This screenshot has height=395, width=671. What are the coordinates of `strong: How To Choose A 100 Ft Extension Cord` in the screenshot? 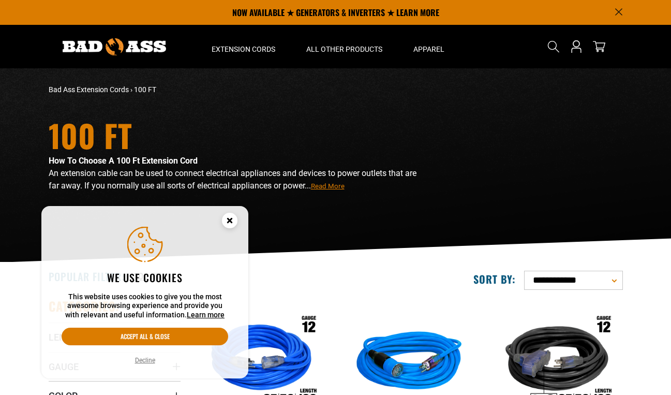 It's located at (123, 160).